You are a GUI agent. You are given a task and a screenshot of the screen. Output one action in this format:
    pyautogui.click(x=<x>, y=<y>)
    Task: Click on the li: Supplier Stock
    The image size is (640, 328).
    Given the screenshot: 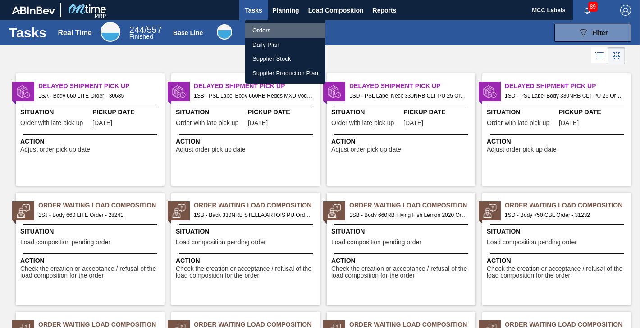 What is the action you would take?
    pyautogui.click(x=285, y=59)
    